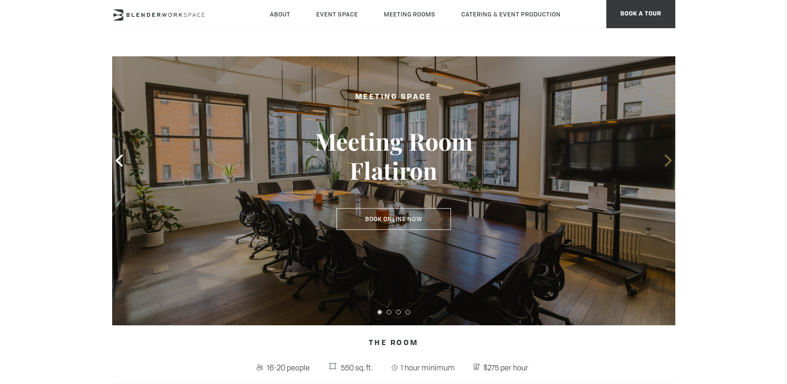 The height and width of the screenshot is (384, 787). Describe the element at coordinates (394, 219) in the screenshot. I see `a: Book Online Now` at that location.